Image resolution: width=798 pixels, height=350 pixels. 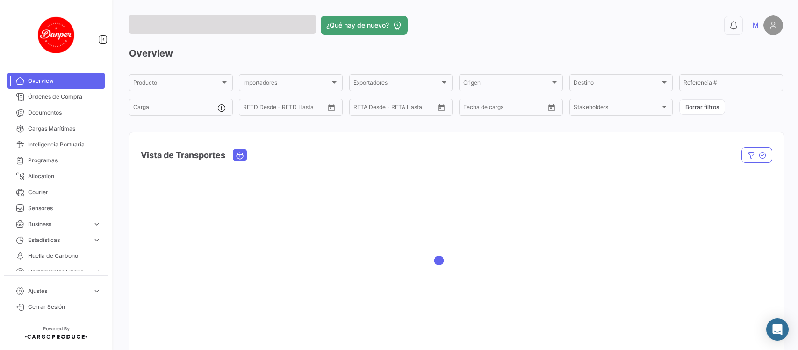 I want to click on span: Cerrar Sesión, so click(x=65, y=307).